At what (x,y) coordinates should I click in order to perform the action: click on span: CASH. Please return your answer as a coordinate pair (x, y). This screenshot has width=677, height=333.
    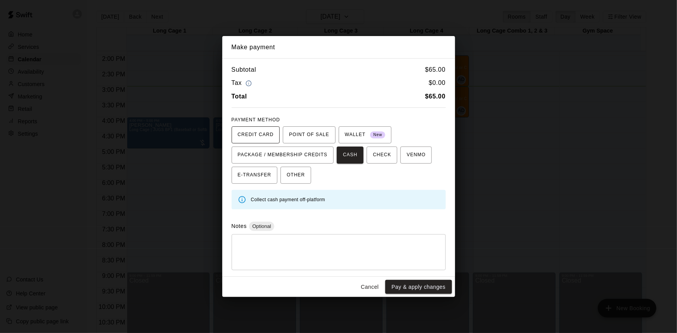
    Looking at the image, I should click on (350, 155).